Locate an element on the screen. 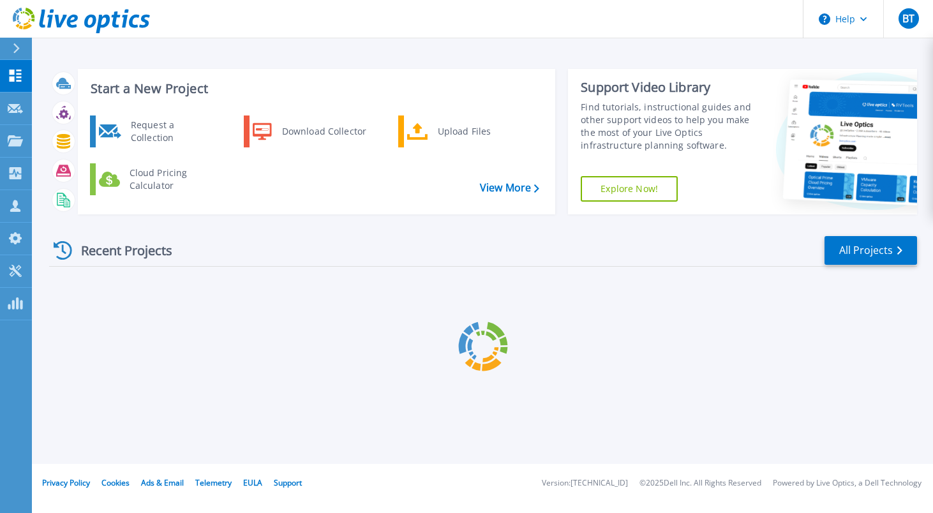 The height and width of the screenshot is (513, 933). h3: Start a New Project is located at coordinates (314, 89).